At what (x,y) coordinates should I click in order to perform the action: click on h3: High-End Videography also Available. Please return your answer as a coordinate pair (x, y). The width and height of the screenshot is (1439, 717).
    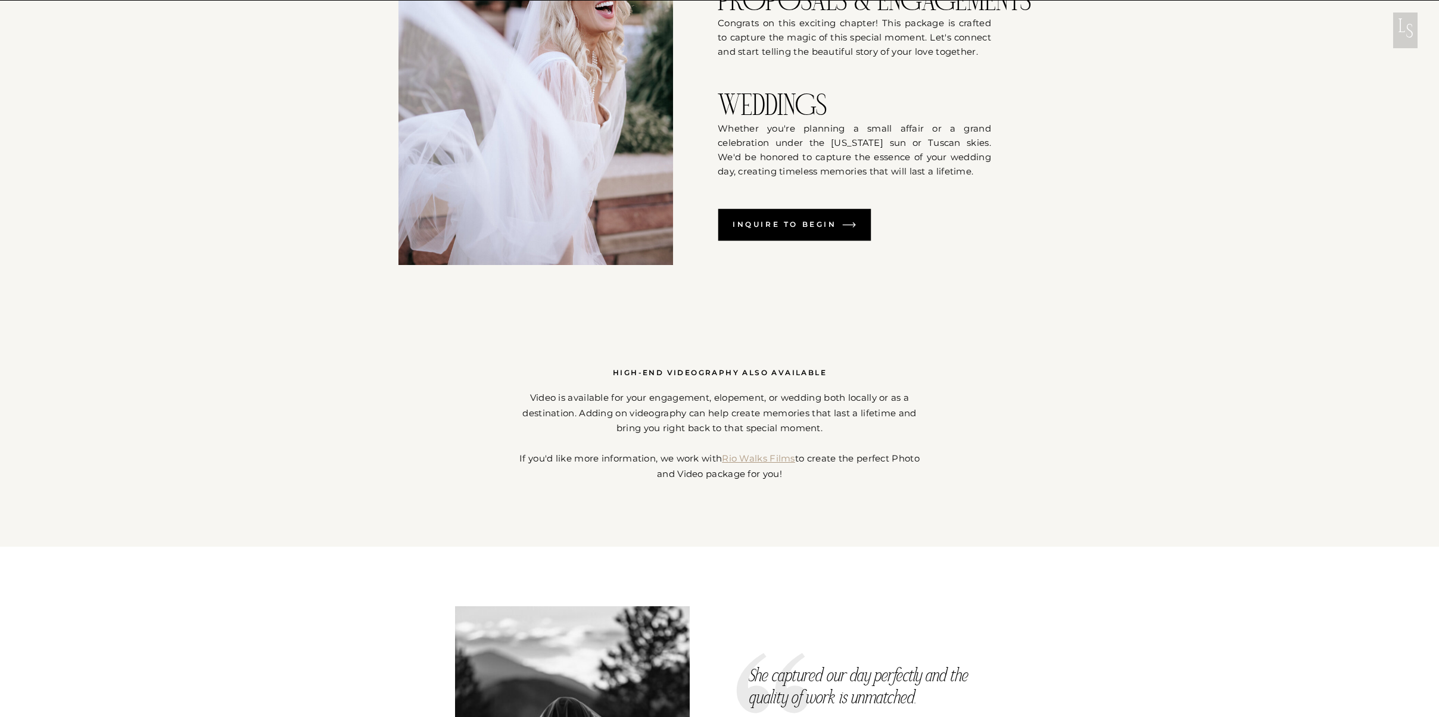
    Looking at the image, I should click on (719, 372).